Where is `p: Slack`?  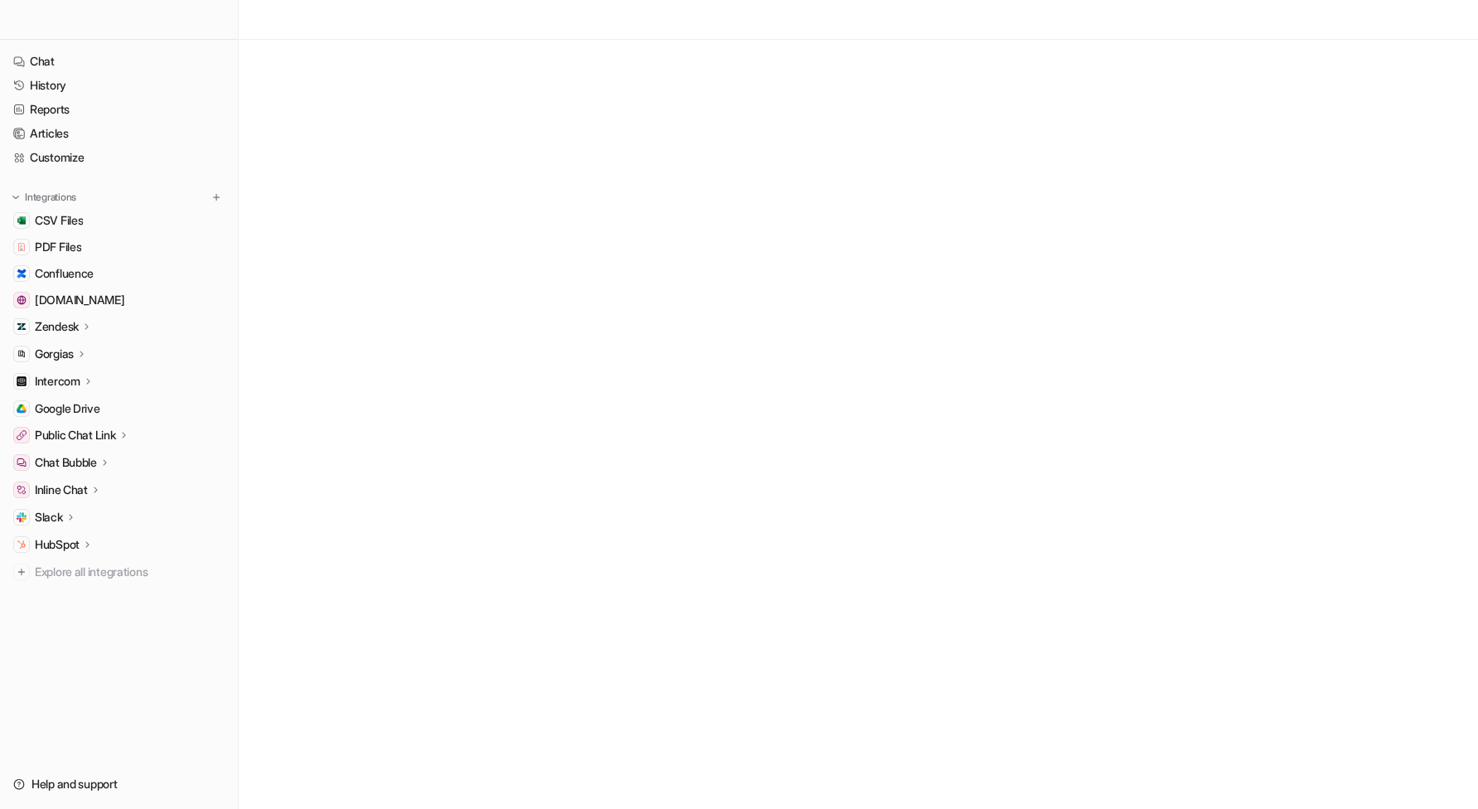 p: Slack is located at coordinates (49, 517).